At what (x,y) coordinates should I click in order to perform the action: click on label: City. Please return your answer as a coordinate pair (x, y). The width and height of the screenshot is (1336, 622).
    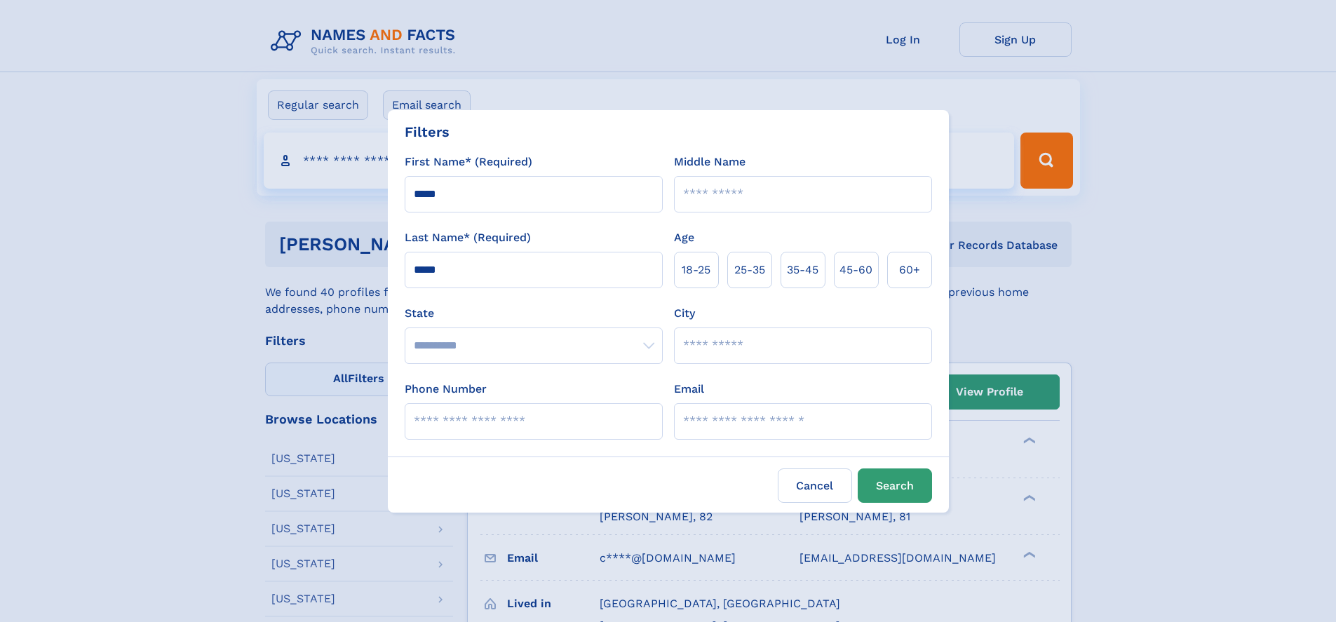
    Looking at the image, I should click on (684, 313).